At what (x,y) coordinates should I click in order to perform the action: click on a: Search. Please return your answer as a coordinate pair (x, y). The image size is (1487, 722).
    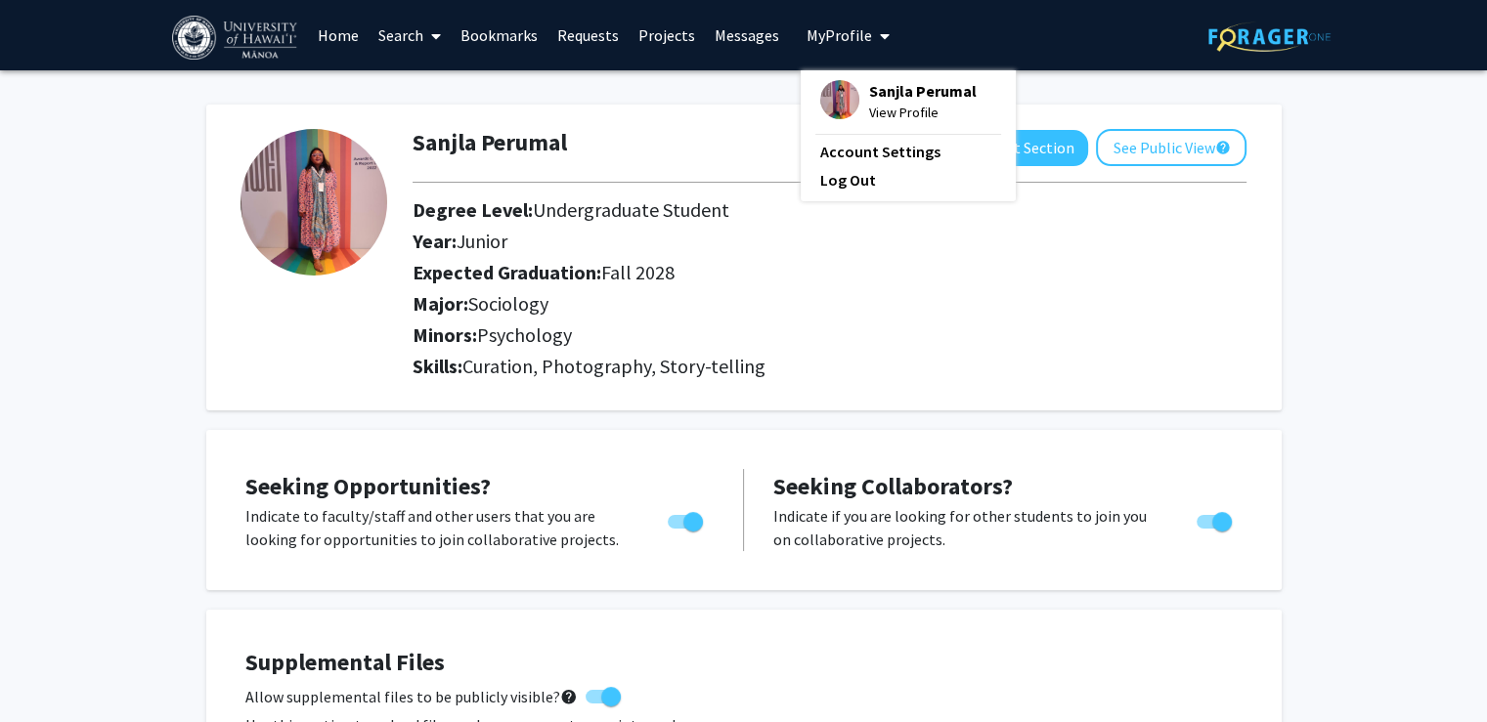
    Looking at the image, I should click on (410, 35).